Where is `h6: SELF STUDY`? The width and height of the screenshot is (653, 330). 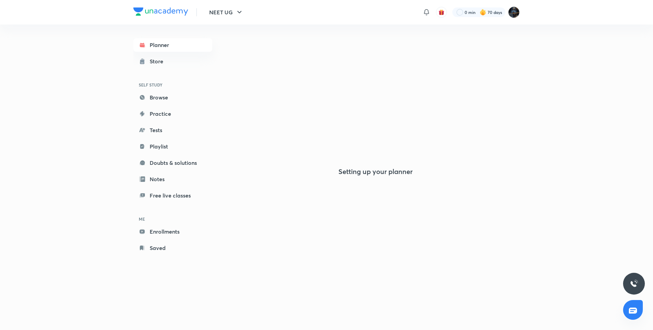 h6: SELF STUDY is located at coordinates (173, 85).